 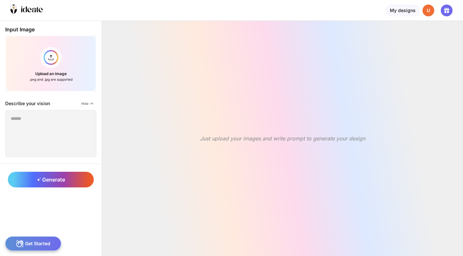 What do you see at coordinates (51, 29) in the screenshot?
I see `div: Input Image` at bounding box center [51, 29].